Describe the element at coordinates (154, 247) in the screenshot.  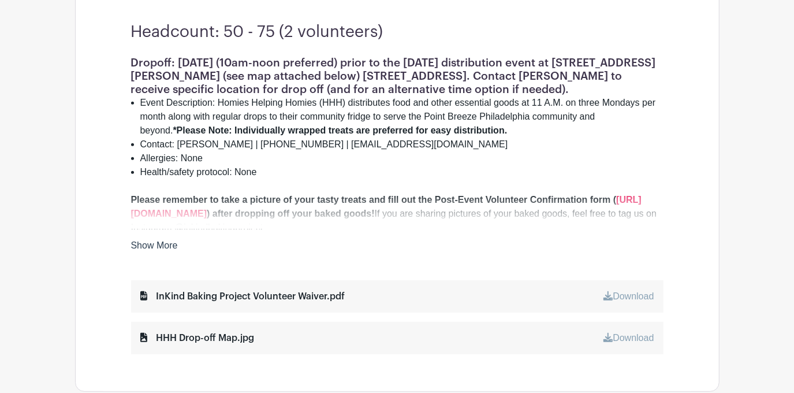
I see `a: Show More` at that location.